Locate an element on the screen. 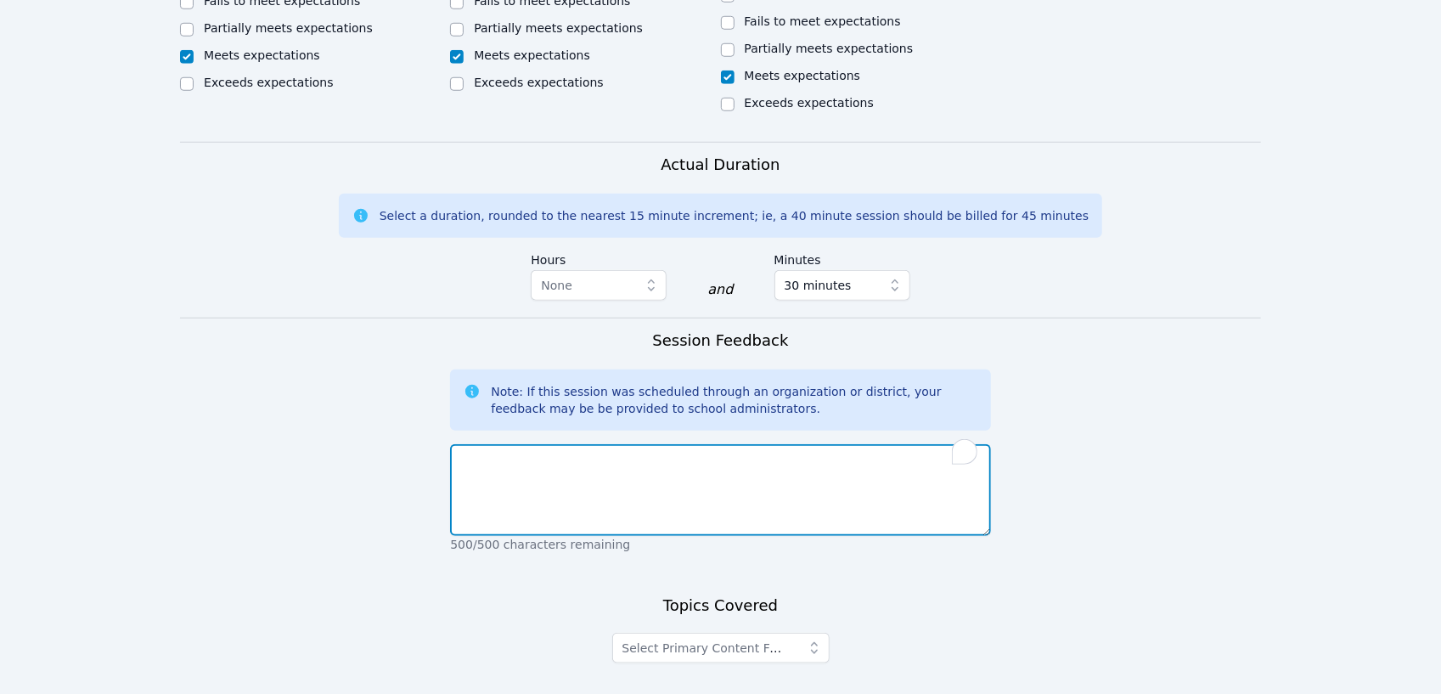  div: Select a duration, rounded to the nearest 15 minute increment; ie, a 40 minute session should be ... is located at coordinates (733, 216).